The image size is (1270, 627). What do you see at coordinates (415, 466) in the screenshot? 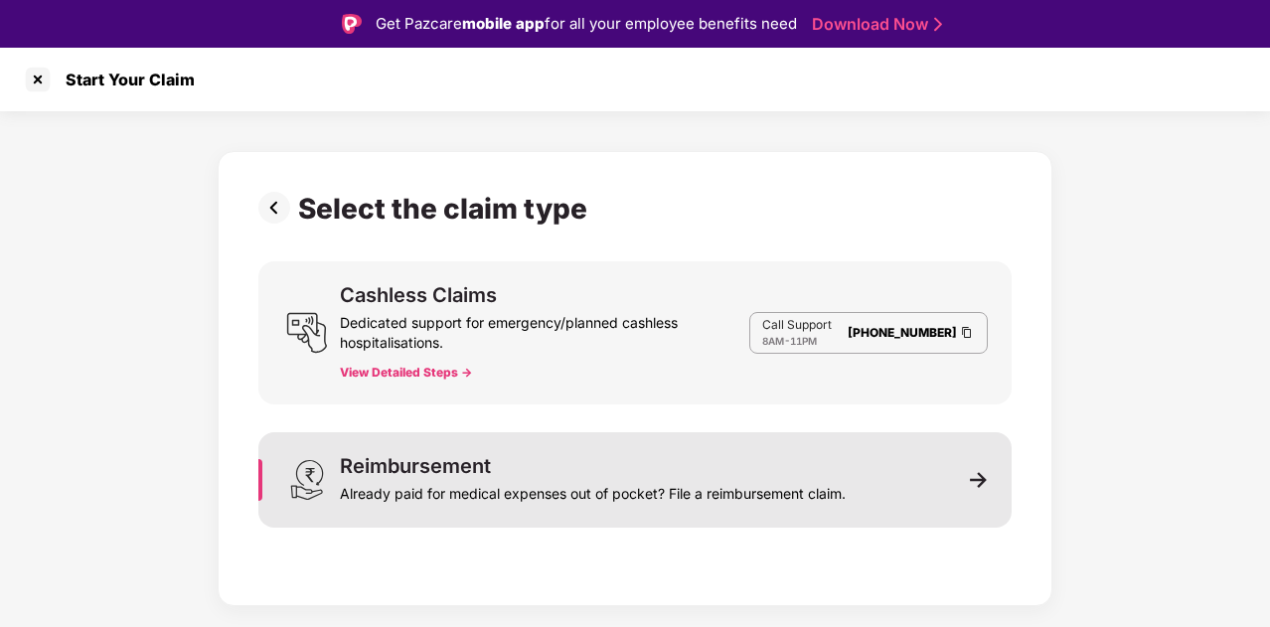
I see `div: Reimbursement` at bounding box center [415, 466].